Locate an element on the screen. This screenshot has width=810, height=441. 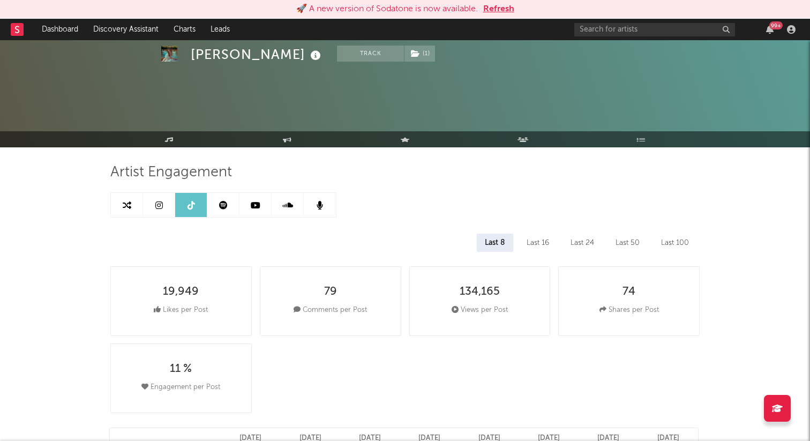
div: Last 16 is located at coordinates (538, 243).